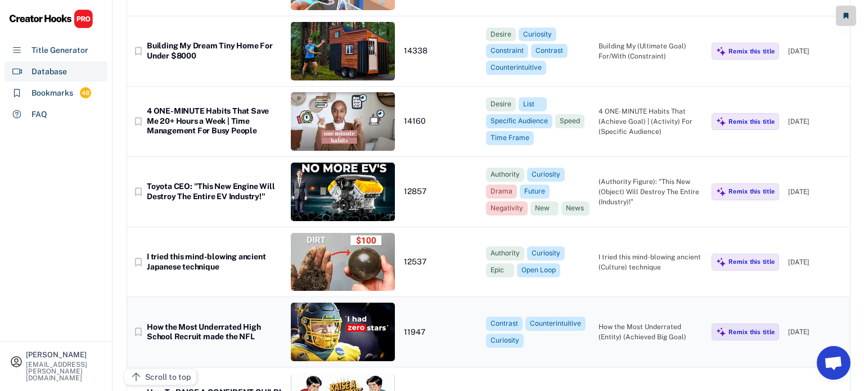  What do you see at coordinates (214, 191) in the screenshot?
I see `div: Toyota CEO: "This New Engine Will Destroy The Entire EV Industry!"` at bounding box center [214, 191].